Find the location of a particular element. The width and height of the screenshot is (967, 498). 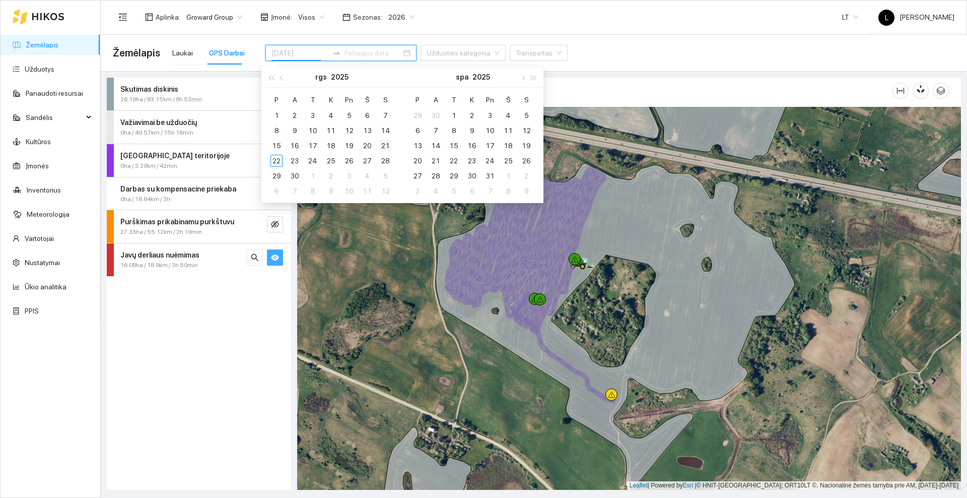

td: 2025-10-05 is located at coordinates (385, 176).